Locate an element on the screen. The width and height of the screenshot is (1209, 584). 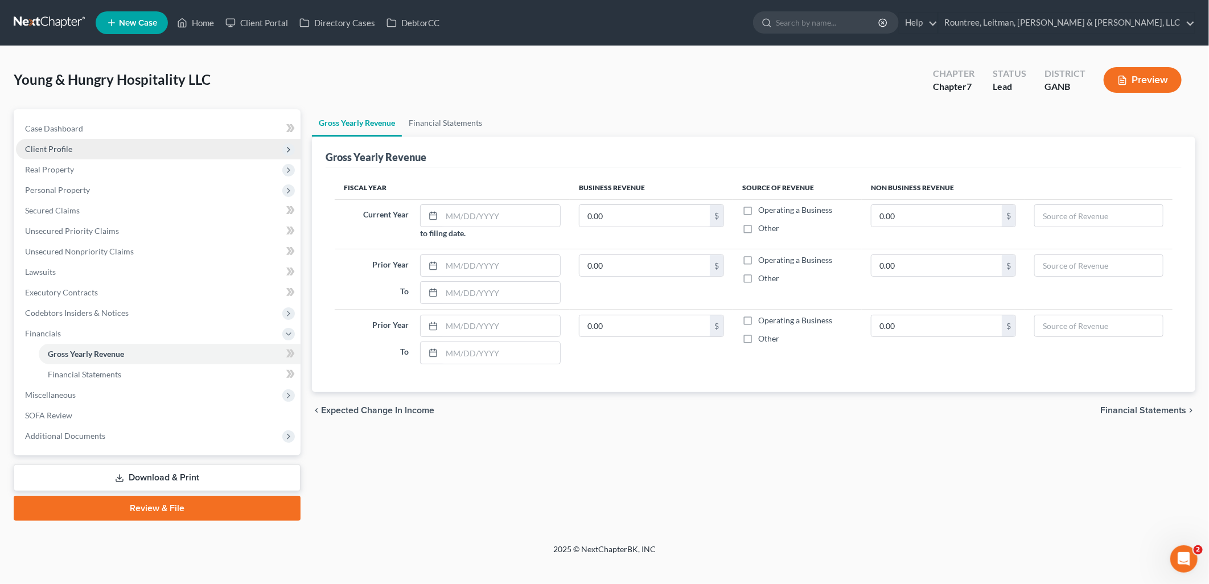
a: Unsecured Priority Claims is located at coordinates (158, 231).